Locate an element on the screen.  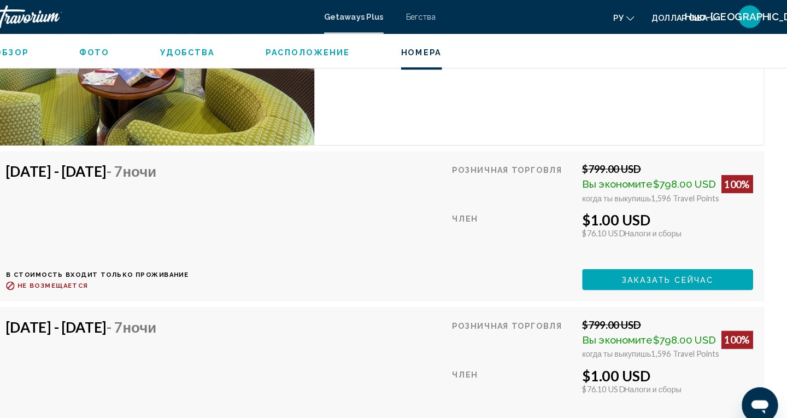
font: доллар США is located at coordinates (683, 17).